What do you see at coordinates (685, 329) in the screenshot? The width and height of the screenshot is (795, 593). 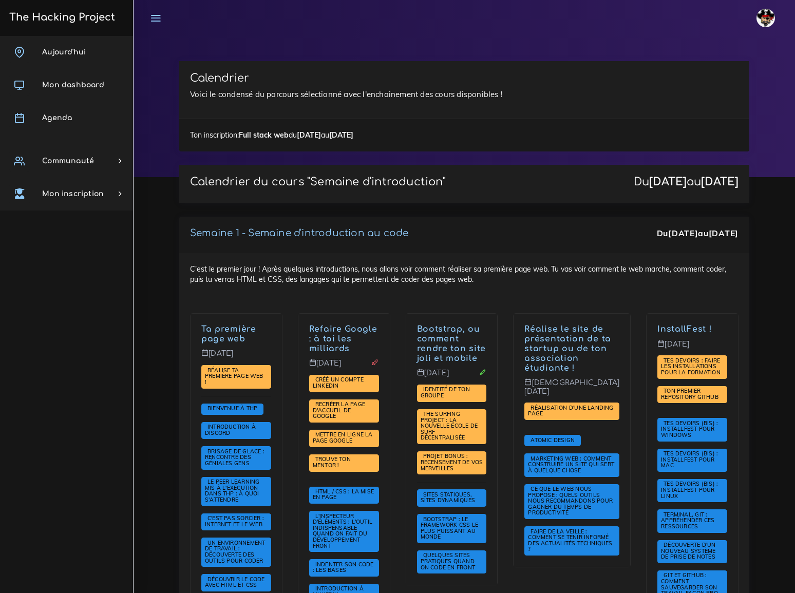 I see `a: InstallFest !` at bounding box center [685, 329].